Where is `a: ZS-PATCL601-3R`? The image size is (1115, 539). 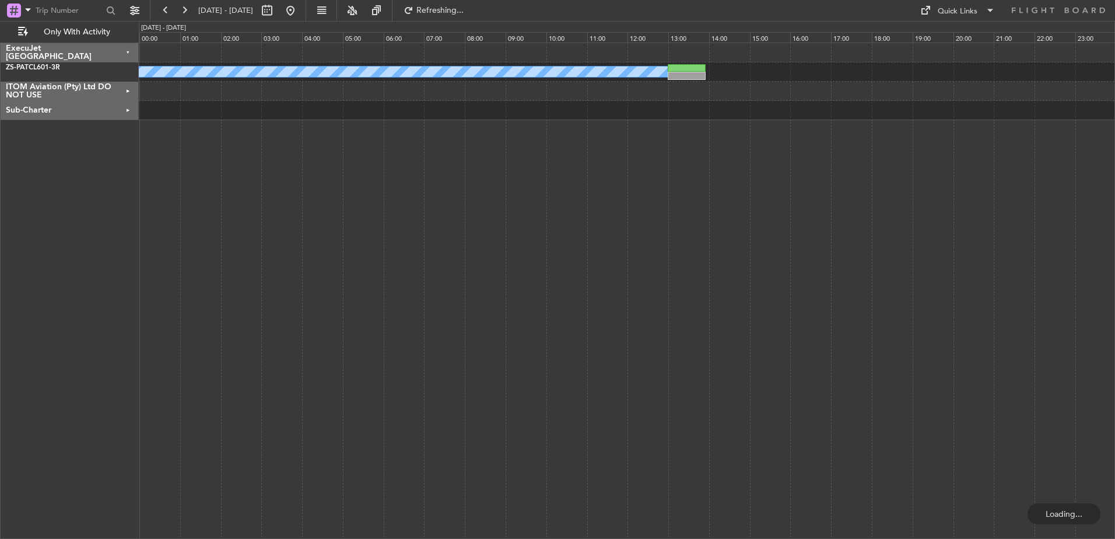
a: ZS-PATCL601-3R is located at coordinates (33, 68).